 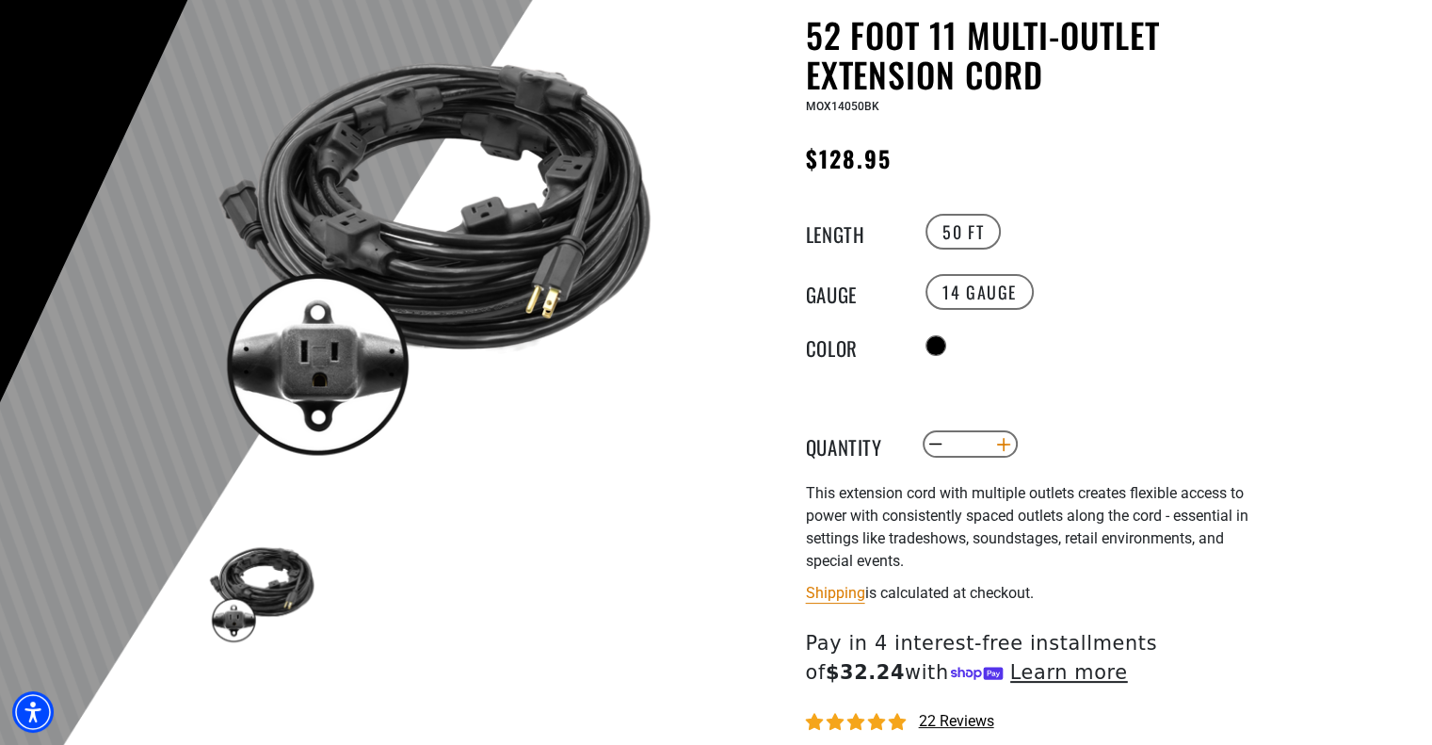 What do you see at coordinates (963, 232) in the screenshot?
I see `label: 50 FT` at bounding box center [963, 232].